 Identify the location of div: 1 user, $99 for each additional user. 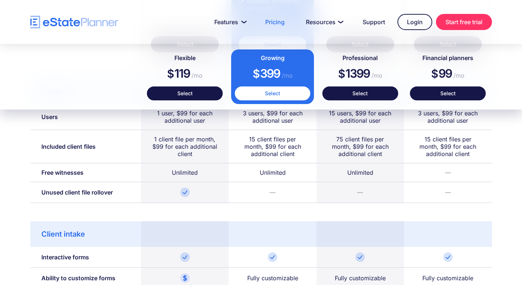
(185, 117).